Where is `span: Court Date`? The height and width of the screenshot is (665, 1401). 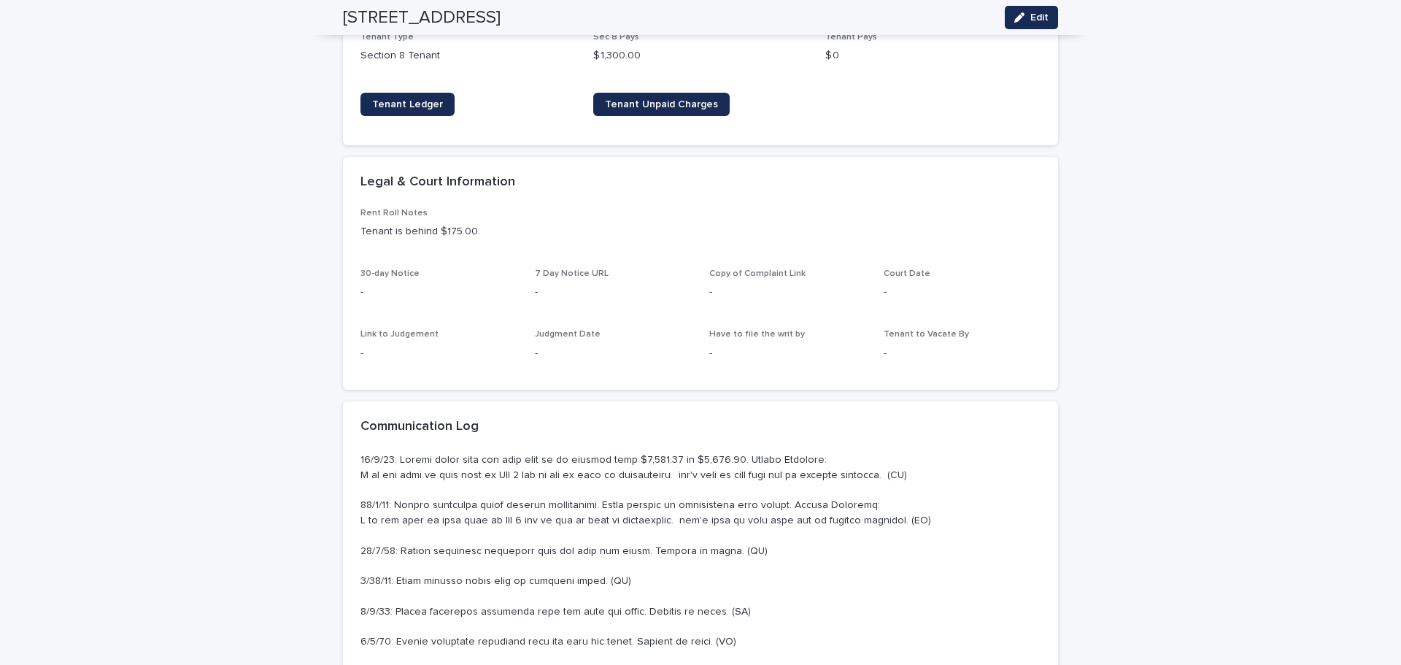
span: Court Date is located at coordinates (907, 274).